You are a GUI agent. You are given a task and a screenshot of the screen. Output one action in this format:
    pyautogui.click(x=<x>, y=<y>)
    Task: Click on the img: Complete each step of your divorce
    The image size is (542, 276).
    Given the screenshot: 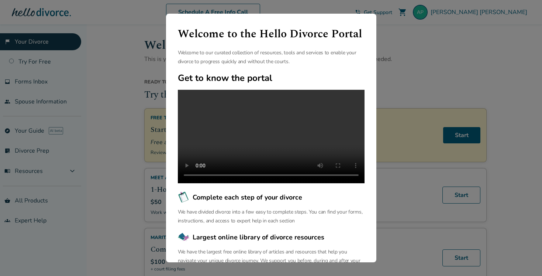 What is the action you would take?
    pyautogui.click(x=184, y=197)
    